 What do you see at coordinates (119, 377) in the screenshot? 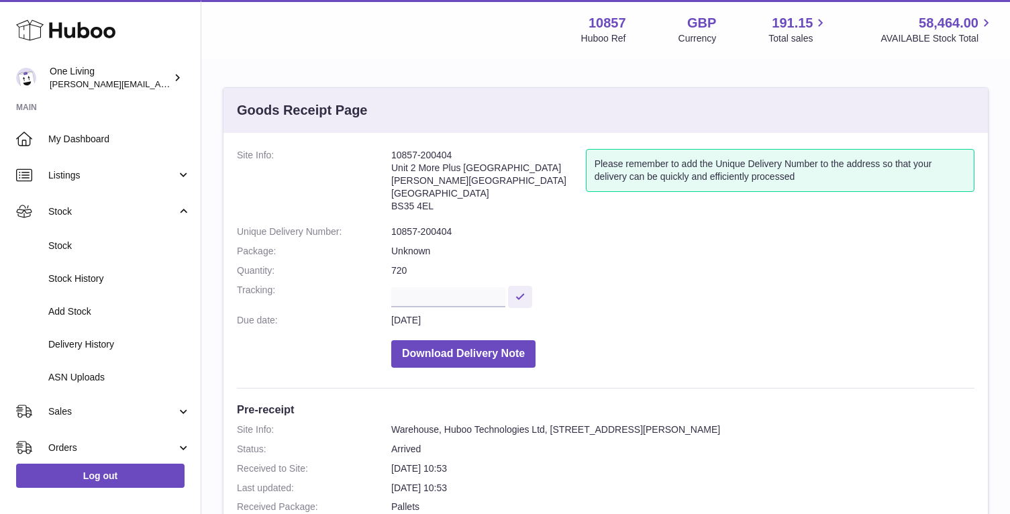
I see `span: ASN Uploads` at bounding box center [119, 377].